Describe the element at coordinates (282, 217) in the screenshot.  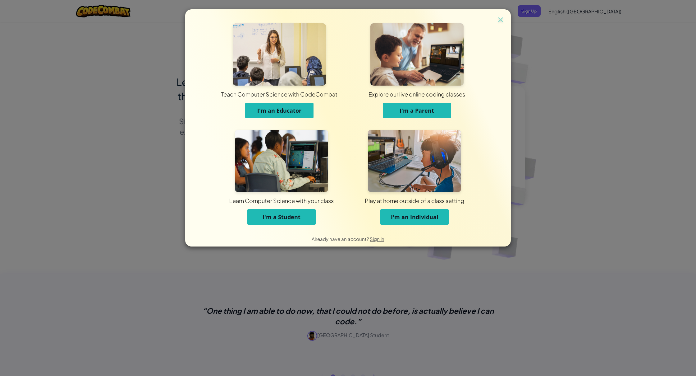
I see `button: I'm a Student` at that location.